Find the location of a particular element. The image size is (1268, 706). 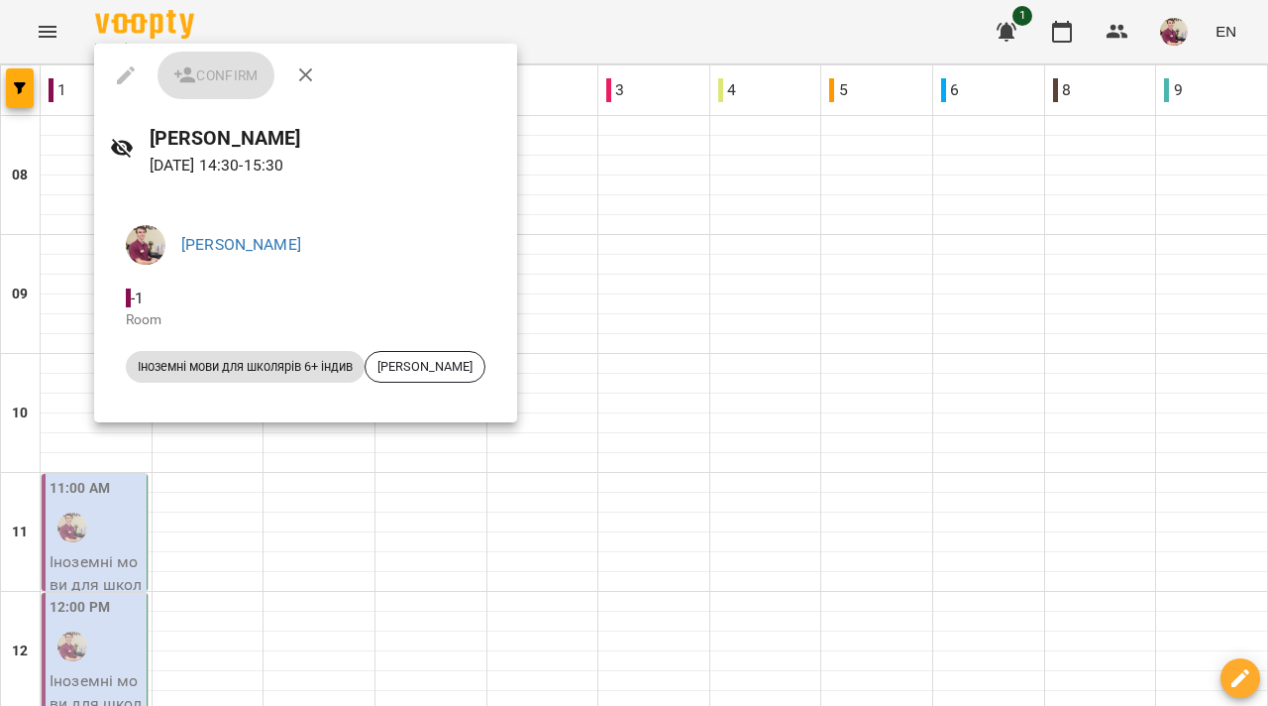

img: dfc60162b43a0488fe2d90947236d7f9.jpg is located at coordinates (146, 245).